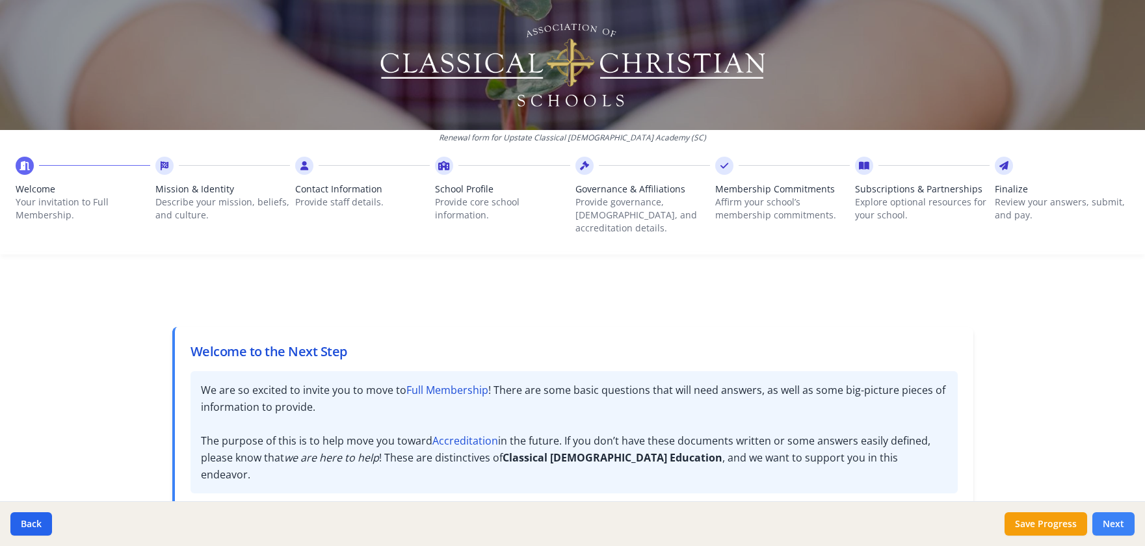 This screenshot has width=1145, height=546. I want to click on strong: Accreditation, so click(465, 441).